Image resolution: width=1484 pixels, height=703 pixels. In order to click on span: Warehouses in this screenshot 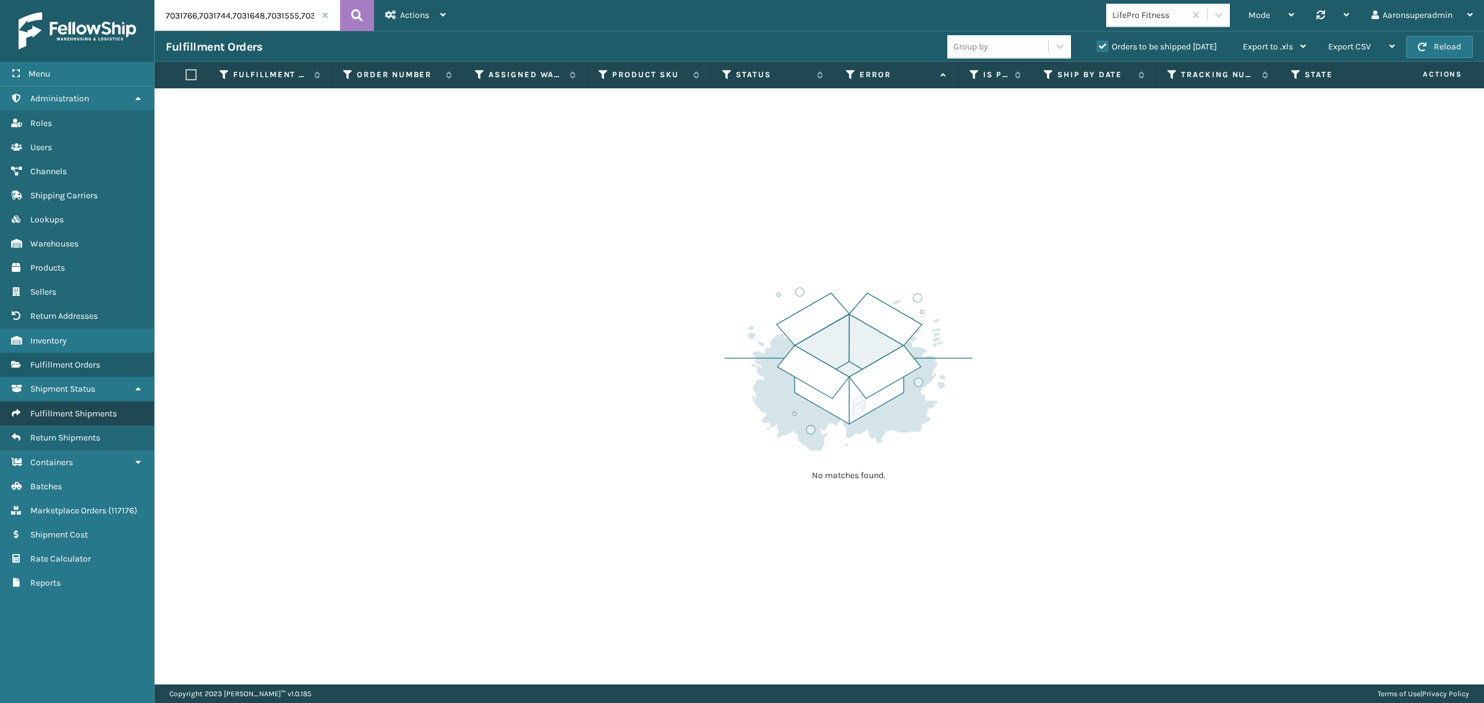, I will do `click(54, 244)`.